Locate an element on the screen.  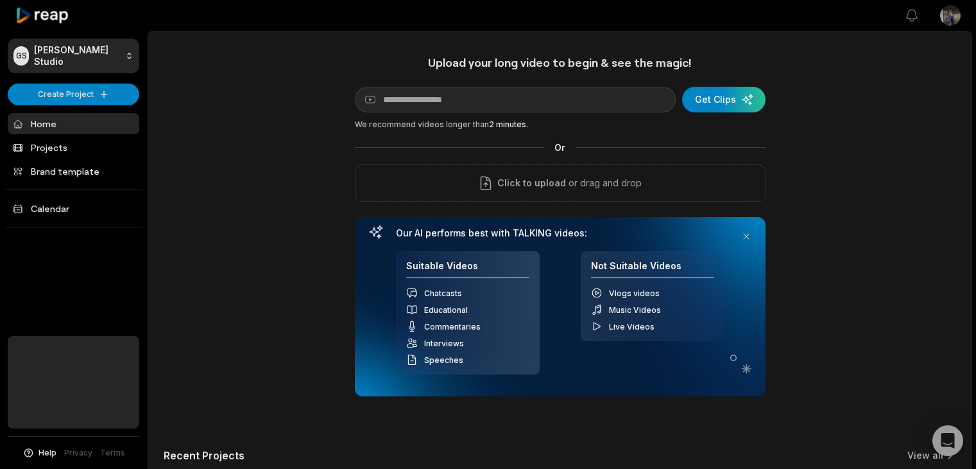
h1: Upload your long video to begin & see the magic! is located at coordinates (560, 62).